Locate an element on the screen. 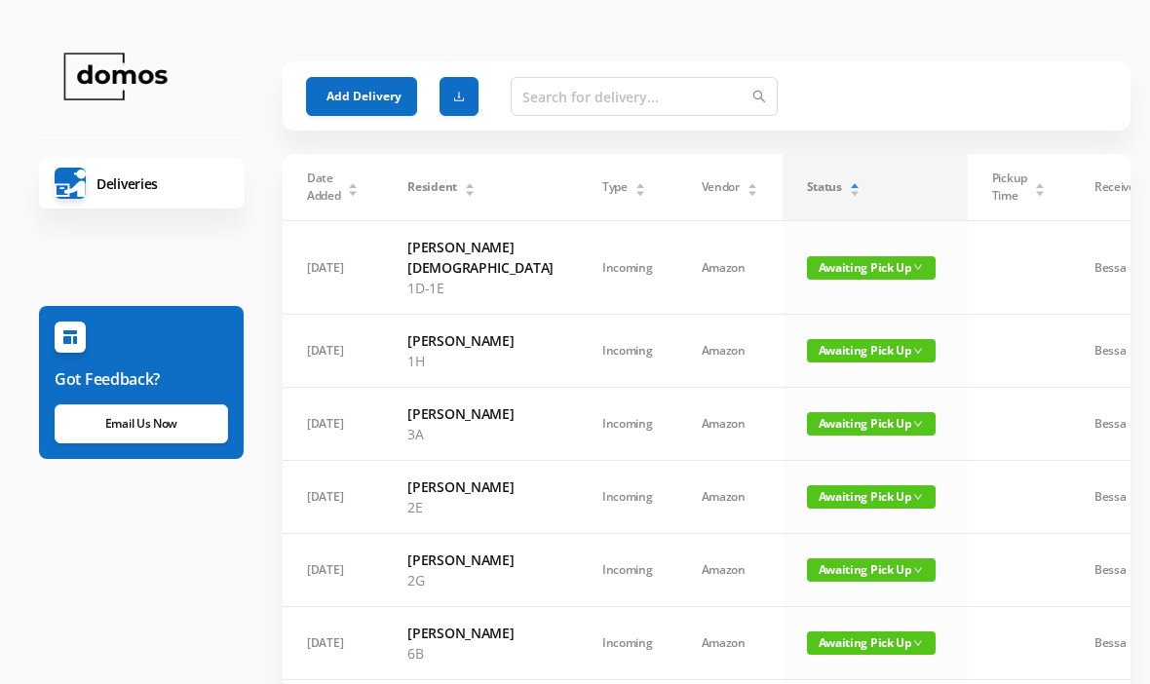  p: 1H is located at coordinates (481, 361).